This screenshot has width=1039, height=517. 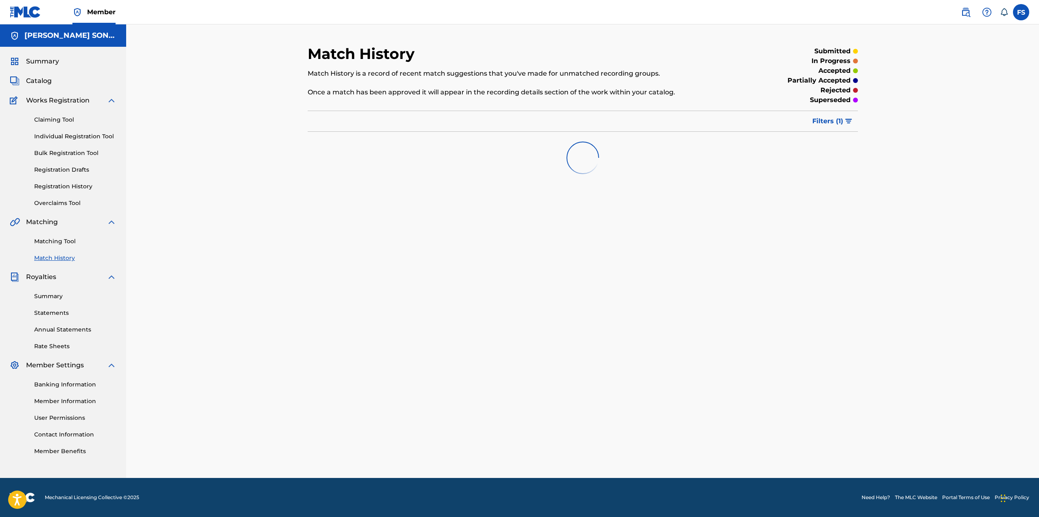 I want to click on img: help, so click(x=987, y=12).